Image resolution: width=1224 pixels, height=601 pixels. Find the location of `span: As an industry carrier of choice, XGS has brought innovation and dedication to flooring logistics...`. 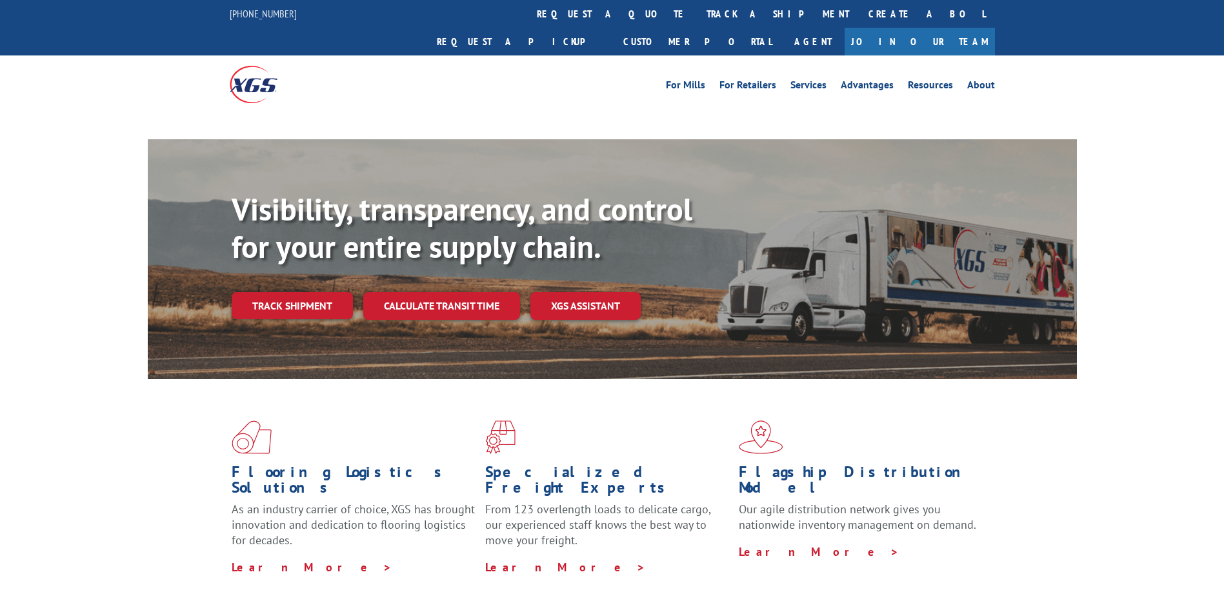

span: As an industry carrier of choice, XGS has brought innovation and dedication to flooring logistics... is located at coordinates (353, 525).